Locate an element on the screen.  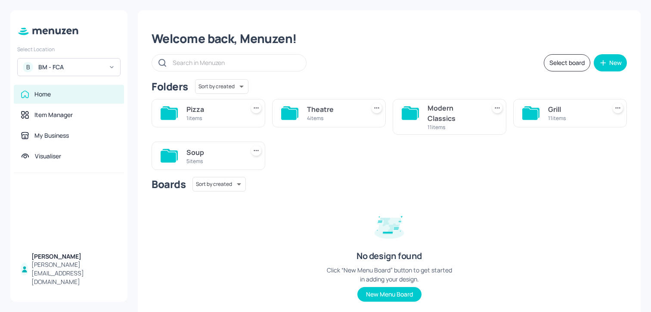
div: Pizza is located at coordinates (214, 109).